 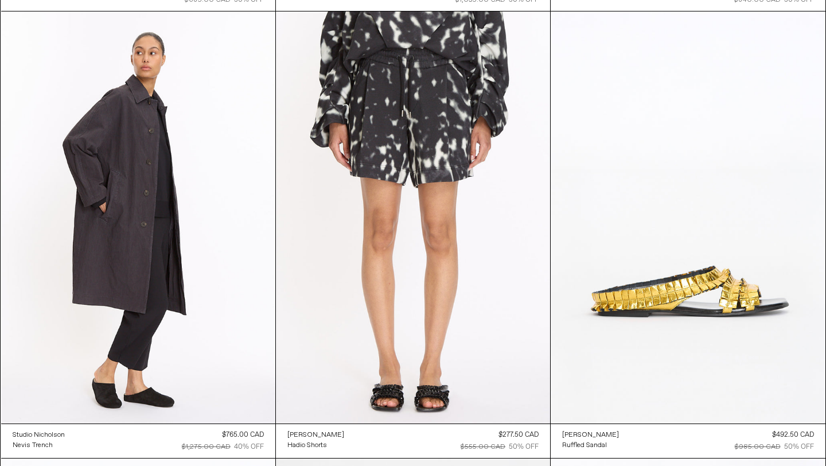 What do you see at coordinates (688, 217) in the screenshot?
I see `img: Dries Van Noten Ruffled Sandal` at bounding box center [688, 217].